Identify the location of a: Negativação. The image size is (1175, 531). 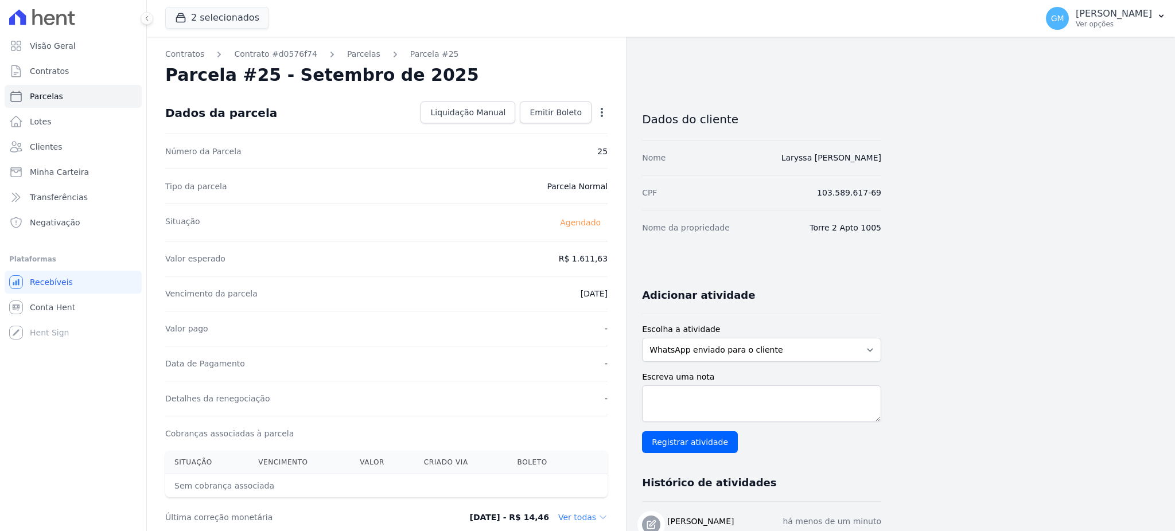
(73, 223).